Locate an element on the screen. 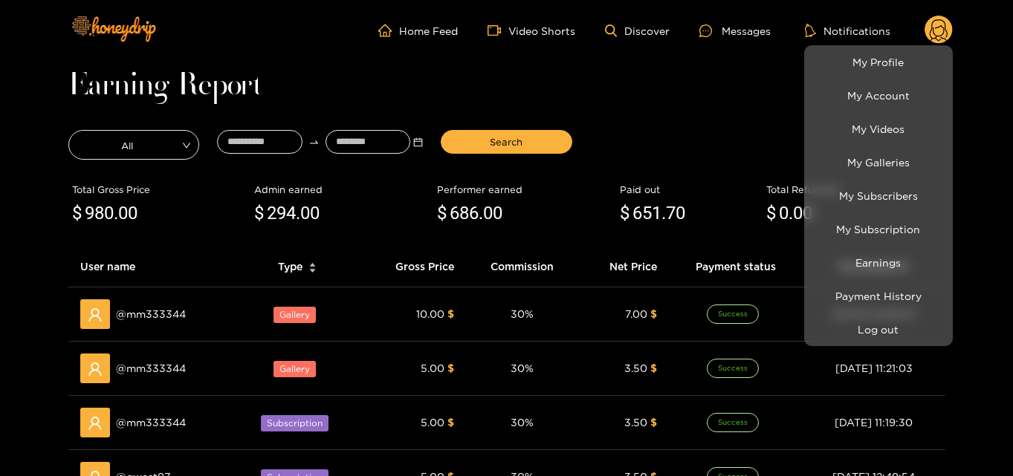 The height and width of the screenshot is (476, 1013). a: Payment History is located at coordinates (878, 296).